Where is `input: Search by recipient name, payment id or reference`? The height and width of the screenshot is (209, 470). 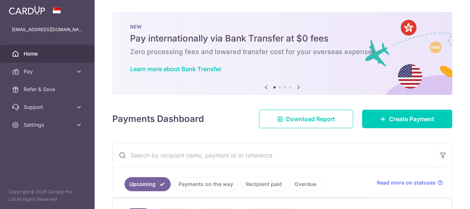
input: Search by recipient name, payment id or reference is located at coordinates (274, 155).